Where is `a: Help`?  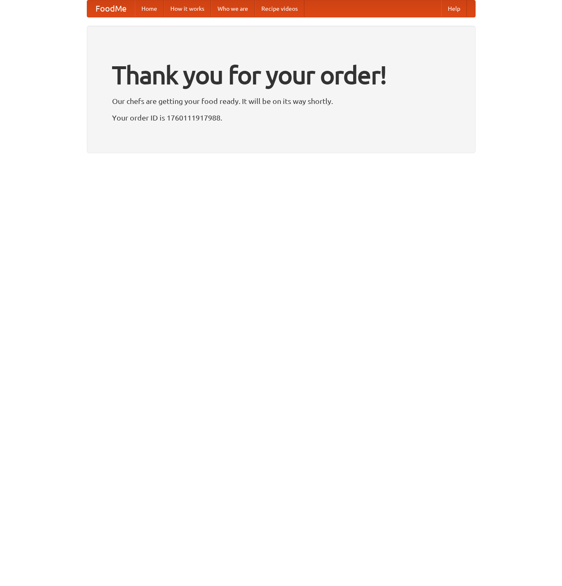
a: Help is located at coordinates (454, 9).